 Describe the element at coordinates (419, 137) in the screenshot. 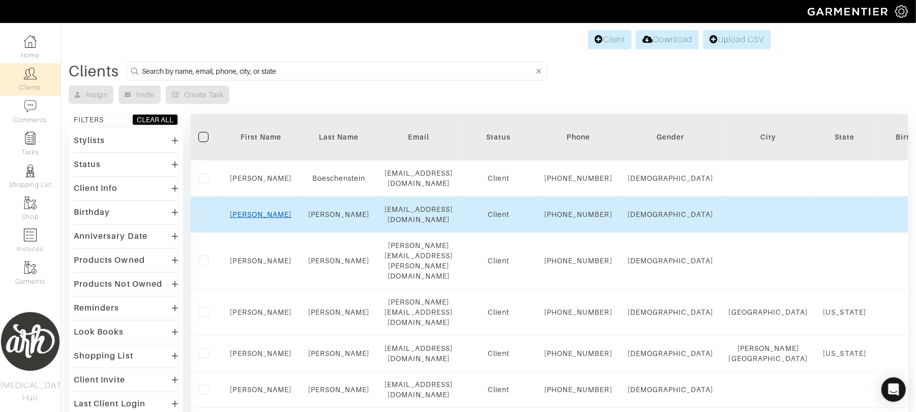

I see `div: Email` at that location.